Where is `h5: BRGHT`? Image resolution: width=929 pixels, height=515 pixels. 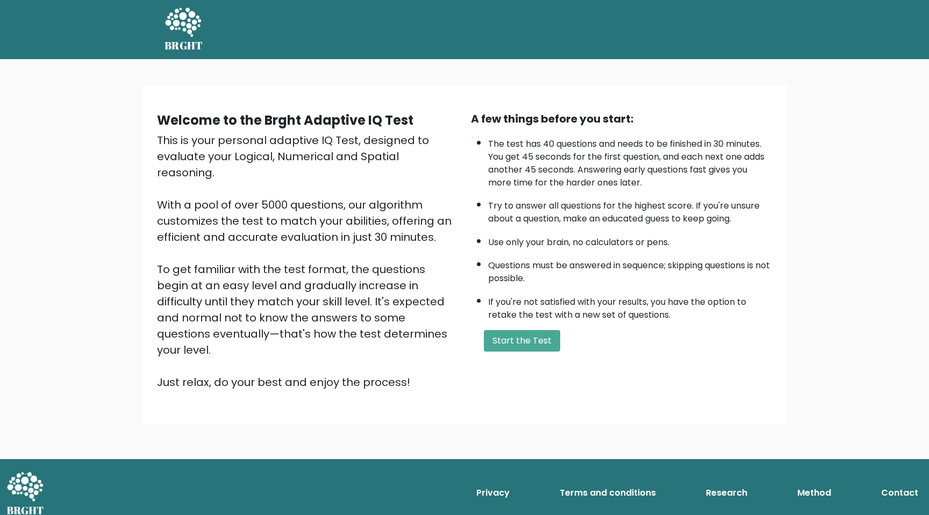 h5: BRGHT is located at coordinates (184, 46).